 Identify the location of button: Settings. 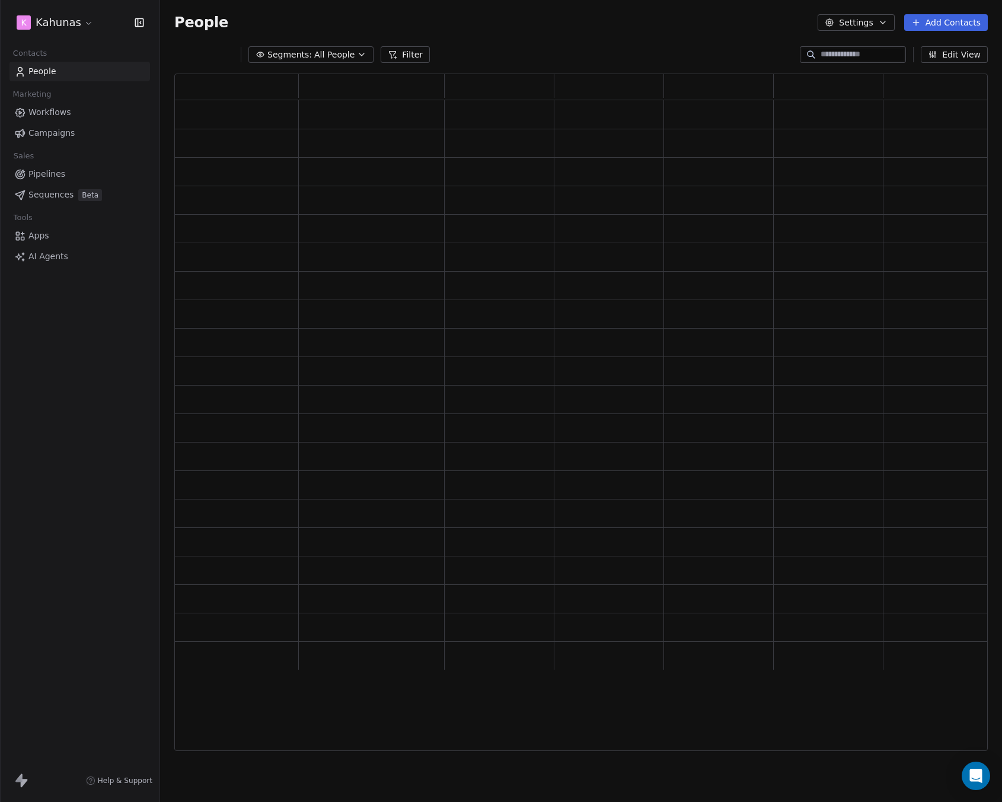
(856, 23).